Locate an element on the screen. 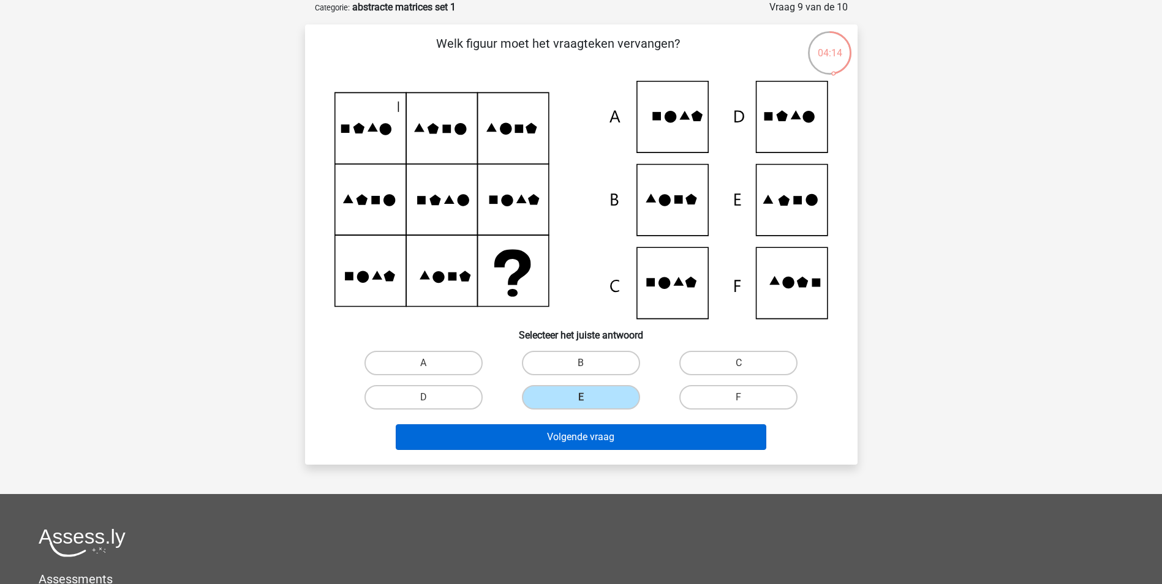 The height and width of the screenshot is (584, 1162). label: A is located at coordinates (423, 363).